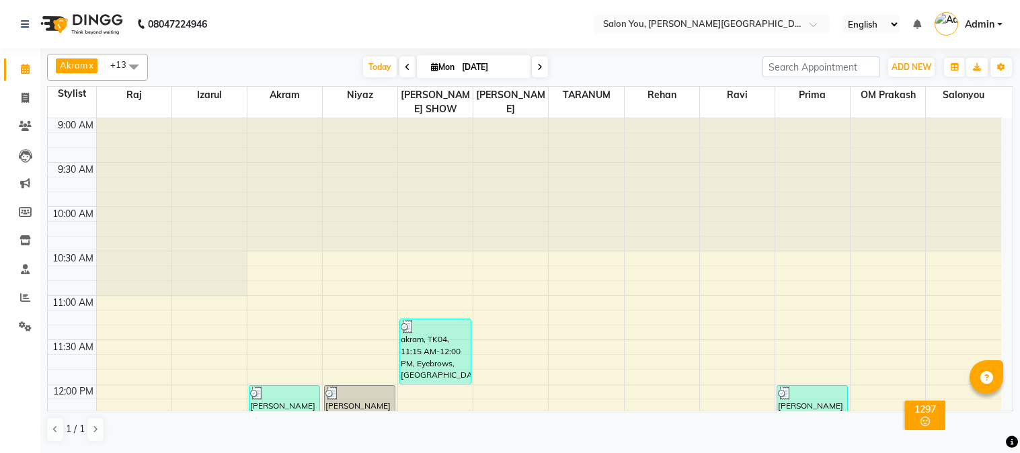  Describe the element at coordinates (80, 24) in the screenshot. I see `img: logo` at that location.